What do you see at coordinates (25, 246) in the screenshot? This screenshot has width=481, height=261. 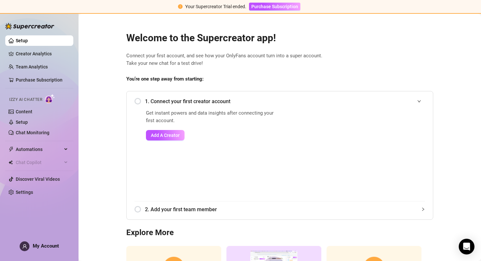 I see `span: user` at bounding box center [25, 246].